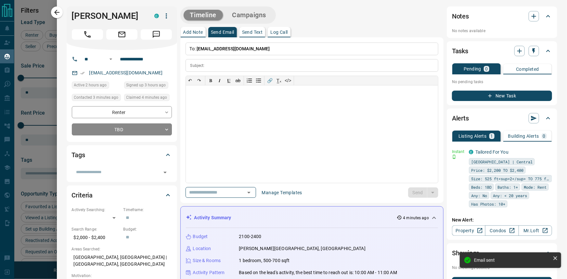  Describe the element at coordinates (279, 81) in the screenshot. I see `button: T̲ₓ` at that location.